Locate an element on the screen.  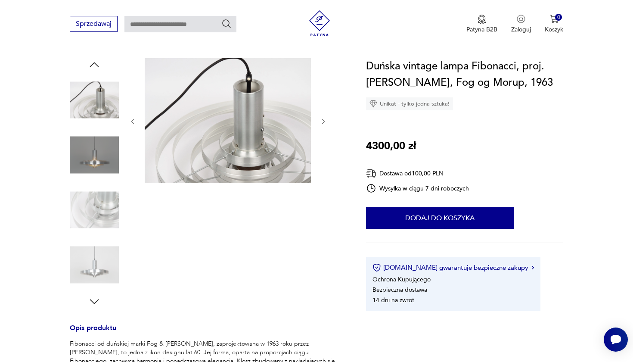
p: Koszyk is located at coordinates (553, 29).